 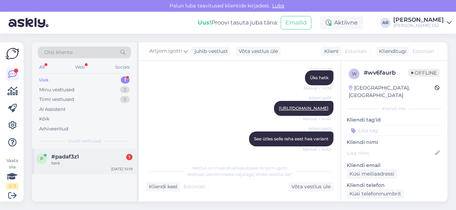 I want to click on div: 5, so click(x=125, y=100).